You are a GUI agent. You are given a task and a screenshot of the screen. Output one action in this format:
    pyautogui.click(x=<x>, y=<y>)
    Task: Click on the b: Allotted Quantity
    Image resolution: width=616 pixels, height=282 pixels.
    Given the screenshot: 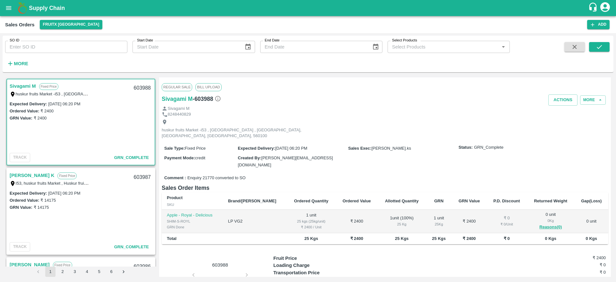 What is the action you would take?
    pyautogui.click(x=402, y=201)
    